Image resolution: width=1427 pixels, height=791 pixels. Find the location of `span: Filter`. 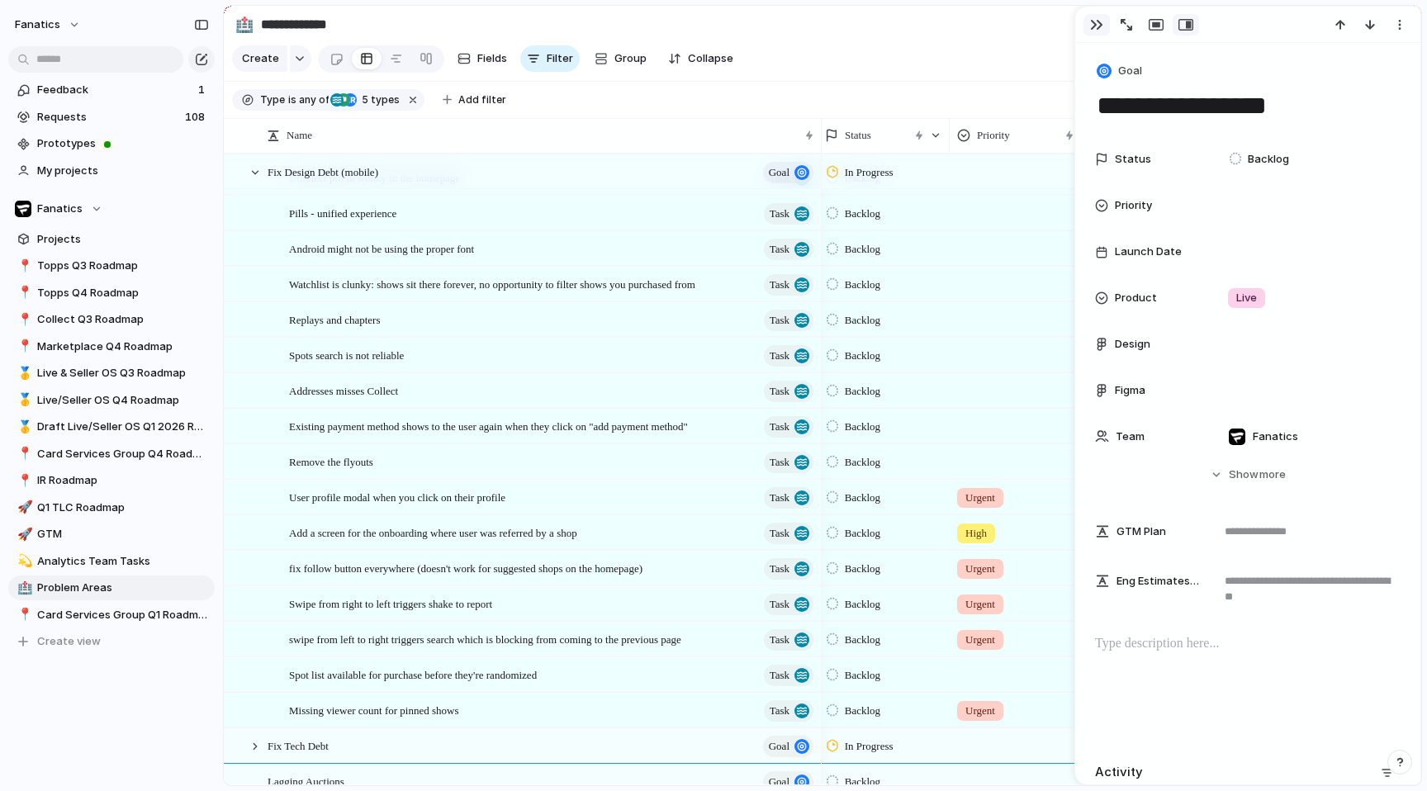

span: Filter is located at coordinates (560, 59).